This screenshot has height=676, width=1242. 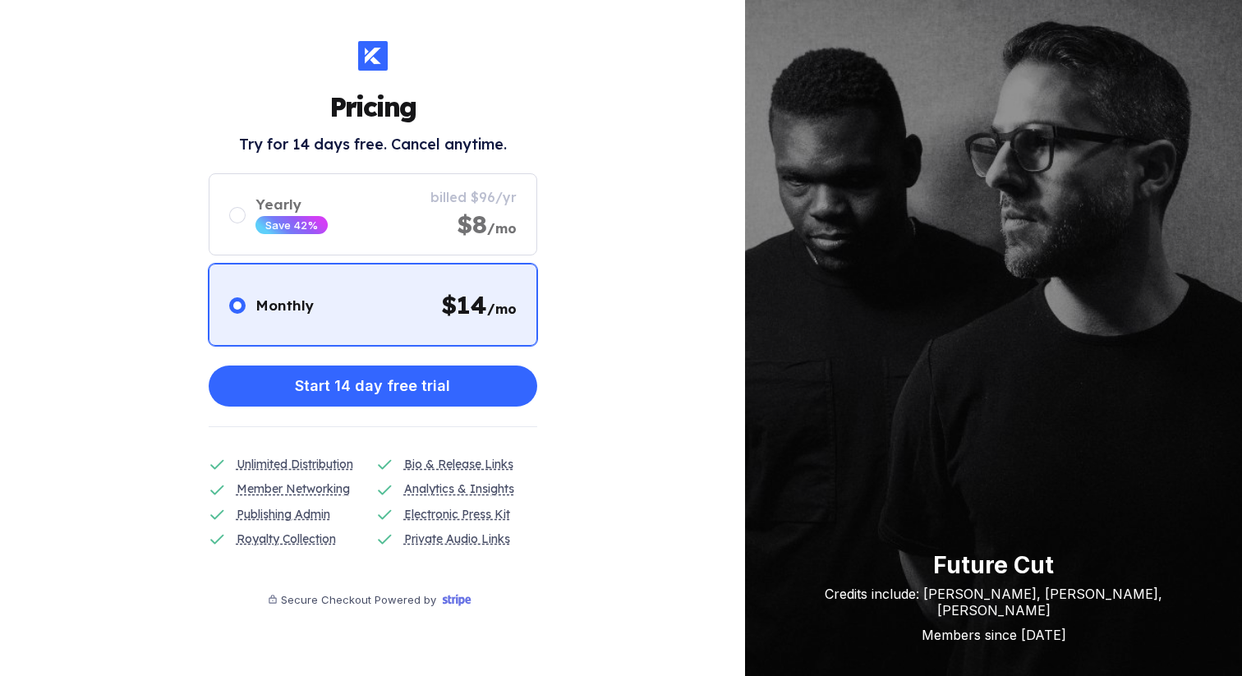 I want to click on div: Electronic Press Kit, so click(x=457, y=514).